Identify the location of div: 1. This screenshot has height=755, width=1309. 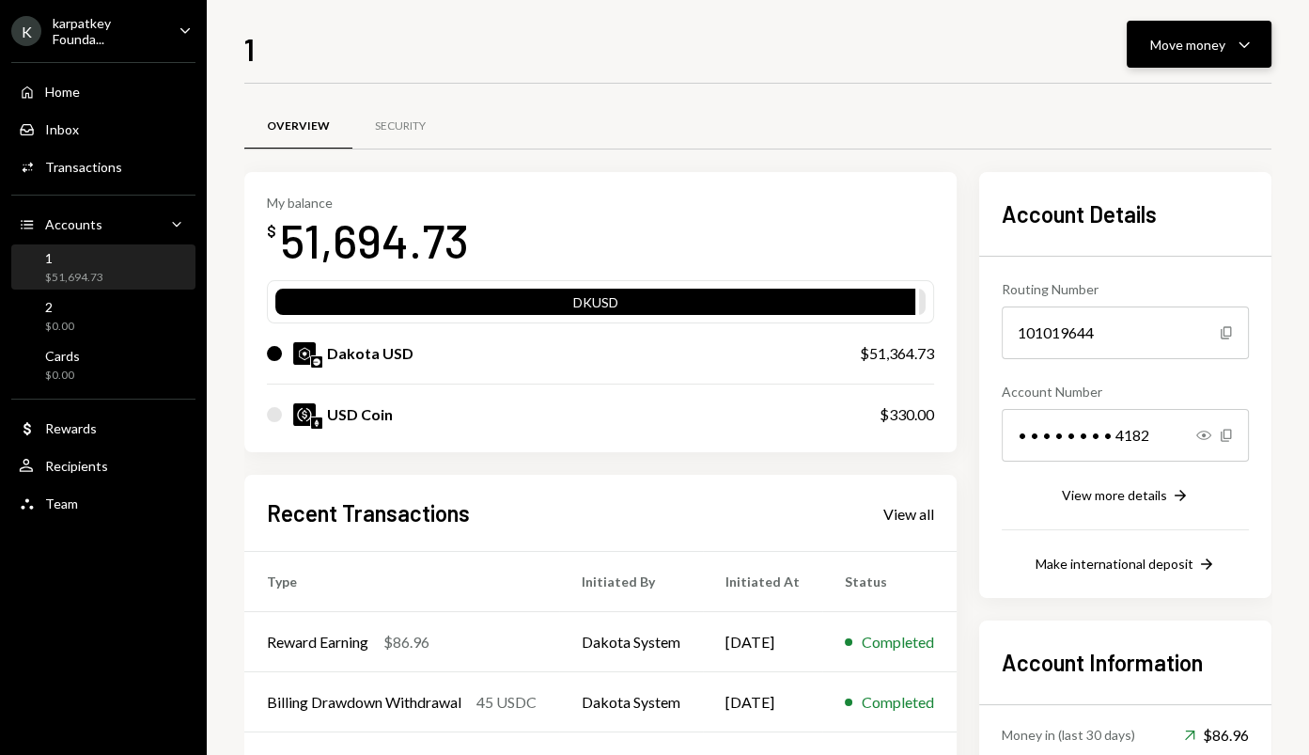
(74, 258).